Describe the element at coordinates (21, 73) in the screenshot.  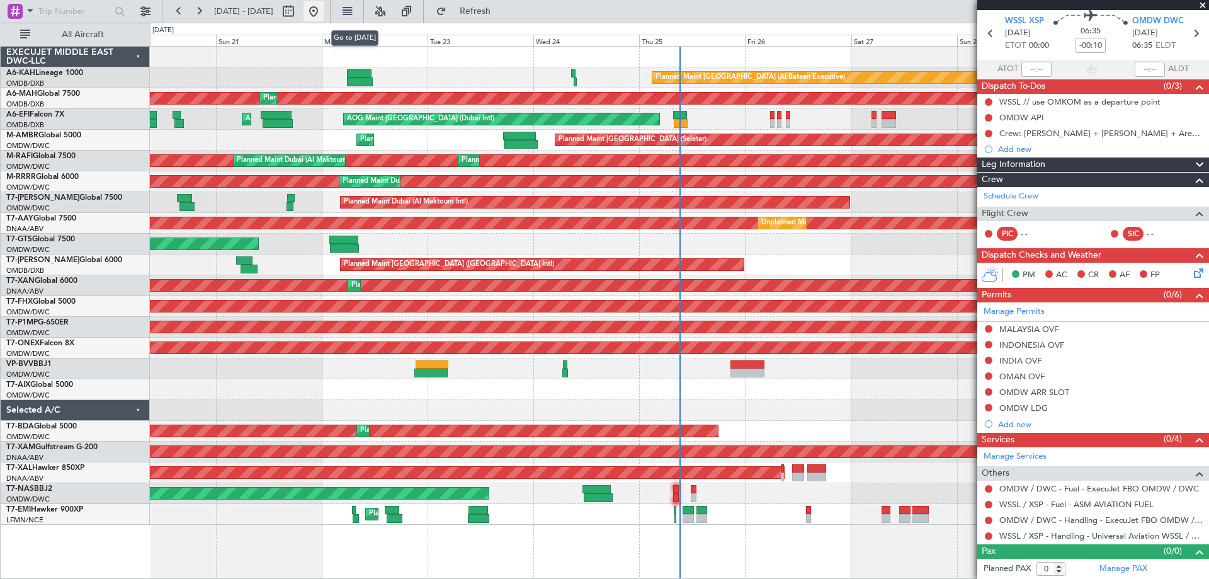
I see `span: A6-KAH` at that location.